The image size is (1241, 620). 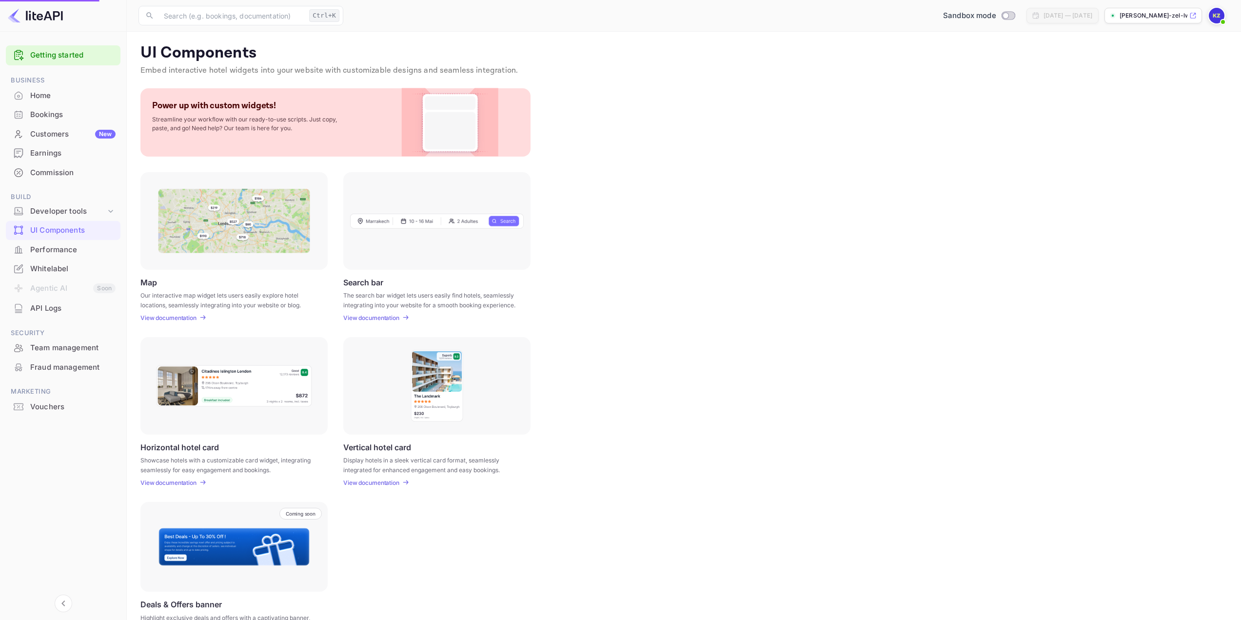 I want to click on a: CustomersNew, so click(x=63, y=134).